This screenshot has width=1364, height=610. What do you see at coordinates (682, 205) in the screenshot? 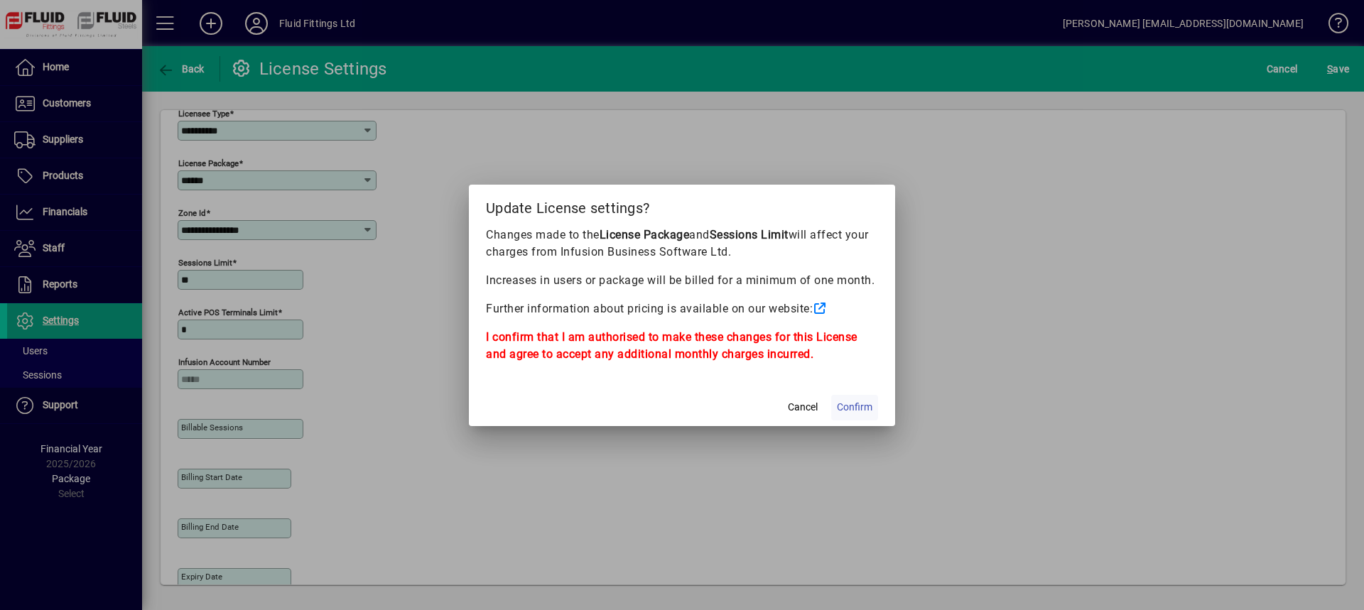
I see `h2: Update License settings?` at bounding box center [682, 205].